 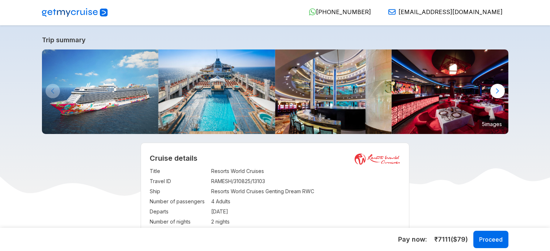 What do you see at coordinates (306, 192) in the screenshot?
I see `td: Resorts World Cruises Genting Dream RWC` at bounding box center [306, 192].